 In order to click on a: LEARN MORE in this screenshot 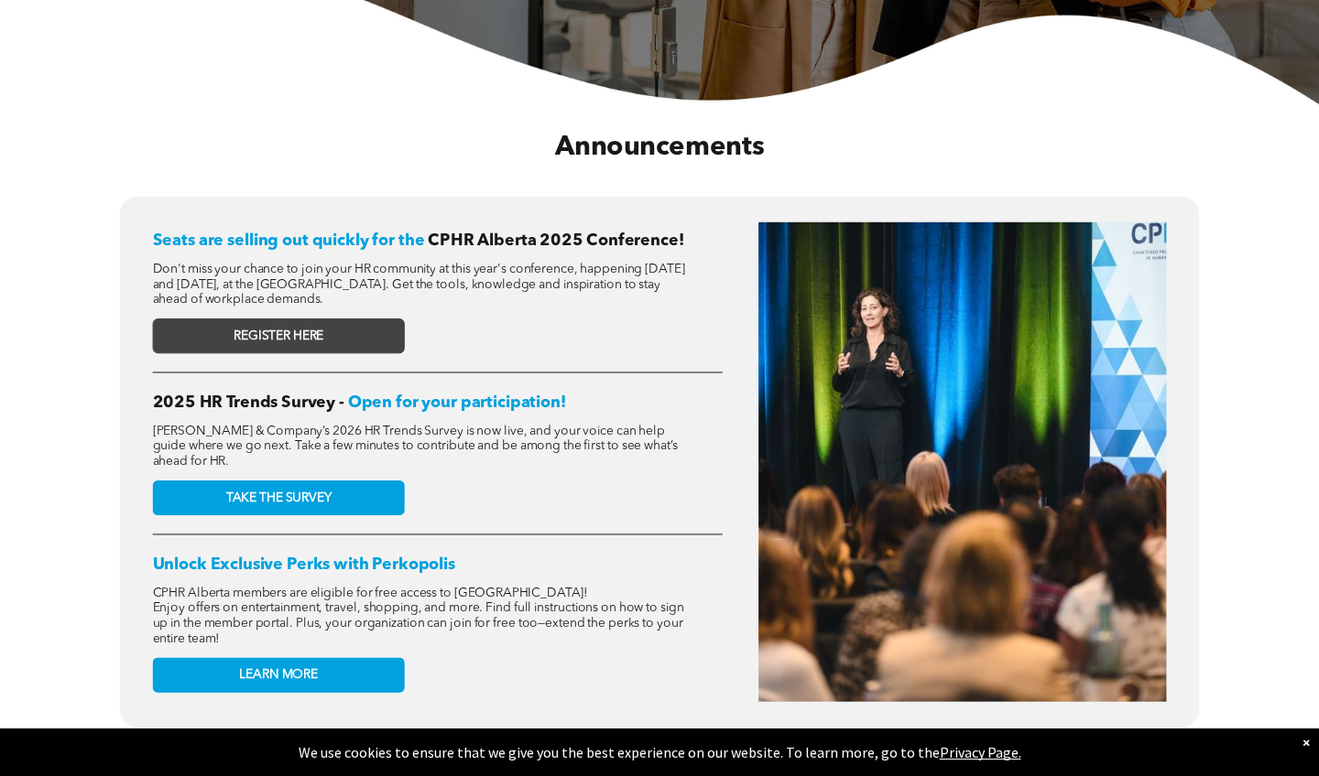, I will do `click(278, 675)`.